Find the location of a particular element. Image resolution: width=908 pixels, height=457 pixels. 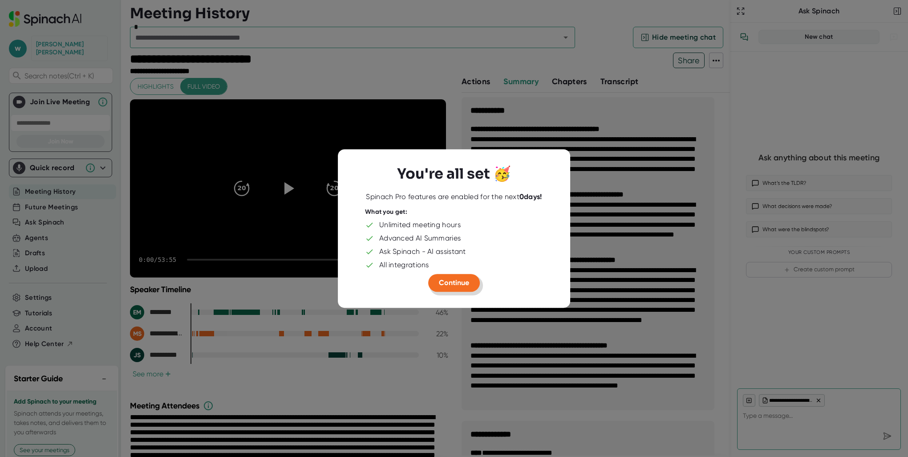

b: 0 days! is located at coordinates (531, 196).